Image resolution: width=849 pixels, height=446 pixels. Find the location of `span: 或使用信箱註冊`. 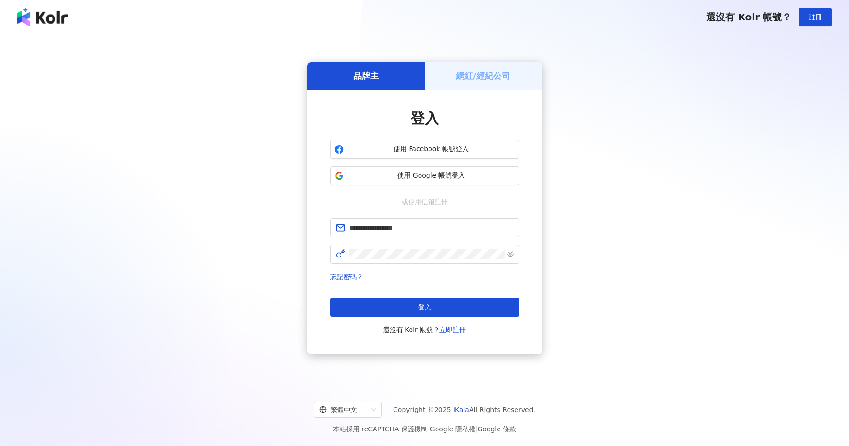

span: 或使用信箱註冊 is located at coordinates (425, 202).